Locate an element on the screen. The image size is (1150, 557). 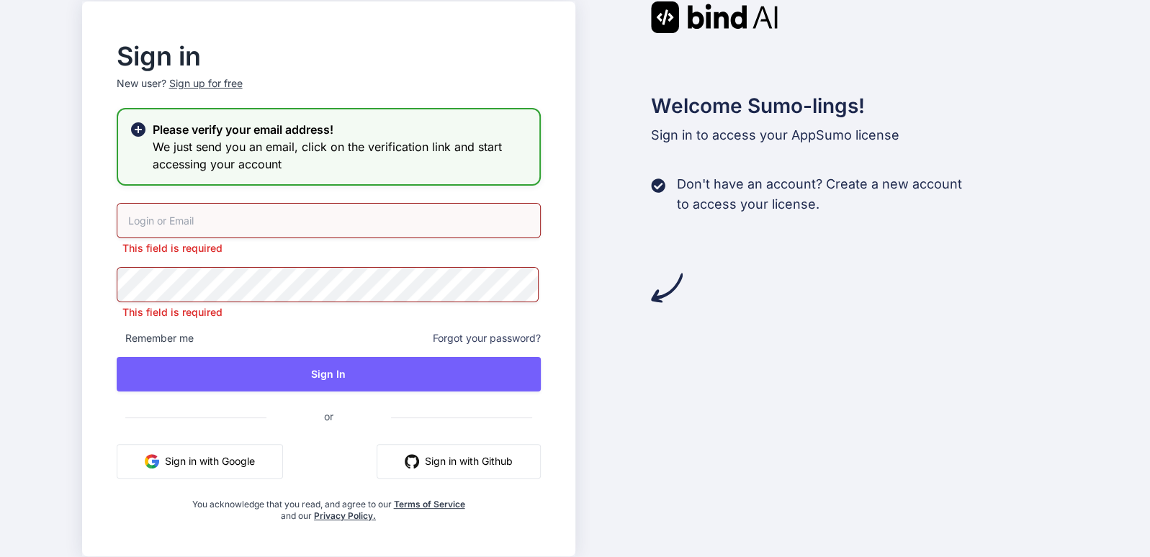
p: Don't have an account? Create a new account to access your license. is located at coordinates (819, 194).